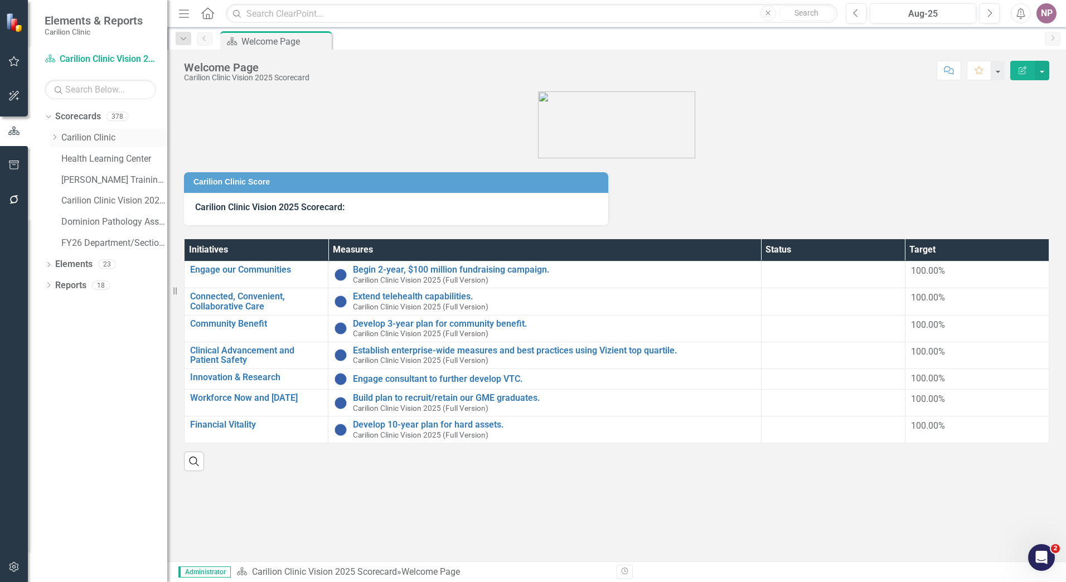 The width and height of the screenshot is (1066, 582). I want to click on span: 2, so click(1055, 549).